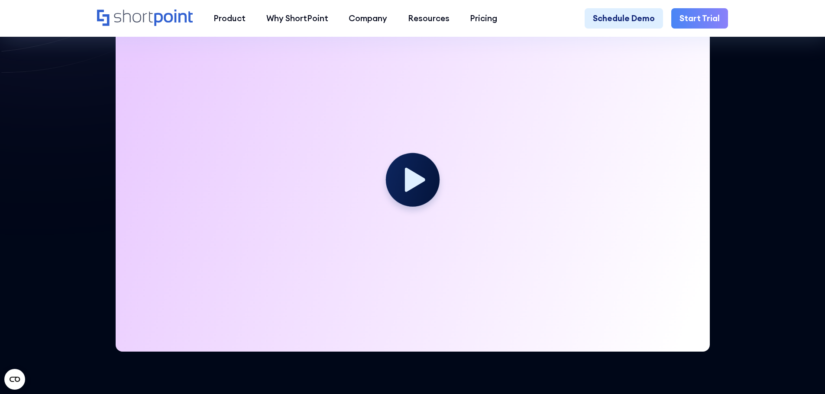 This screenshot has width=825, height=394. Describe the element at coordinates (229, 18) in the screenshot. I see `div: Product` at that location.